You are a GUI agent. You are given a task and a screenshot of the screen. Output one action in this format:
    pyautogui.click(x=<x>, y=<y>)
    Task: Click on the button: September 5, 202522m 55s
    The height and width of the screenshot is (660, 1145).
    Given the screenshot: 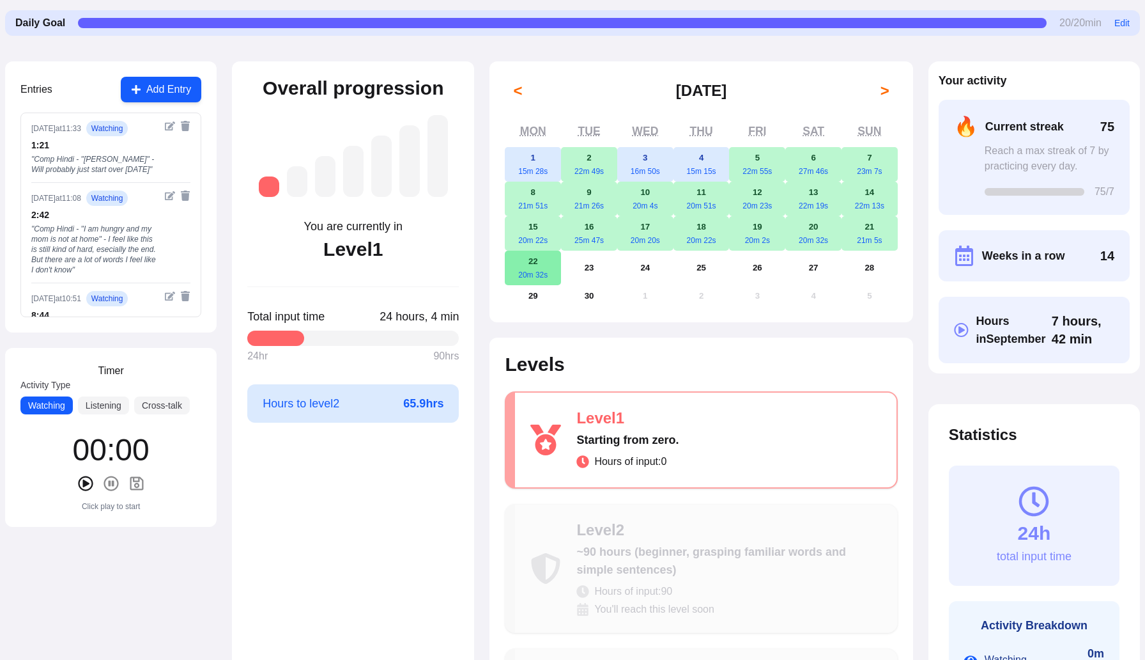 What is the action you would take?
    pyautogui.click(x=757, y=164)
    